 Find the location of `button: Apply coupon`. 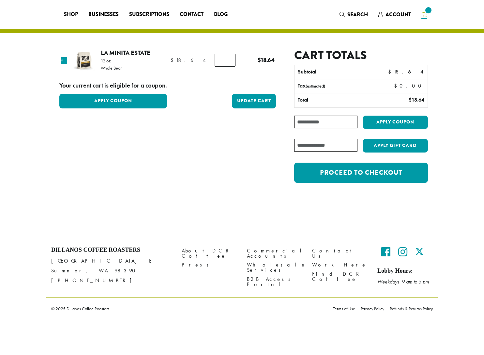

button: Apply coupon is located at coordinates (395, 122).